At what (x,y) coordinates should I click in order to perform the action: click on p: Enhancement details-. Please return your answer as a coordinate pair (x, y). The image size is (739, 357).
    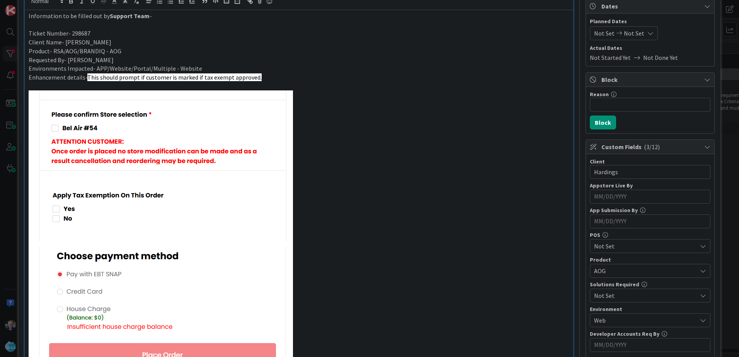
    Looking at the image, I should click on (299, 77).